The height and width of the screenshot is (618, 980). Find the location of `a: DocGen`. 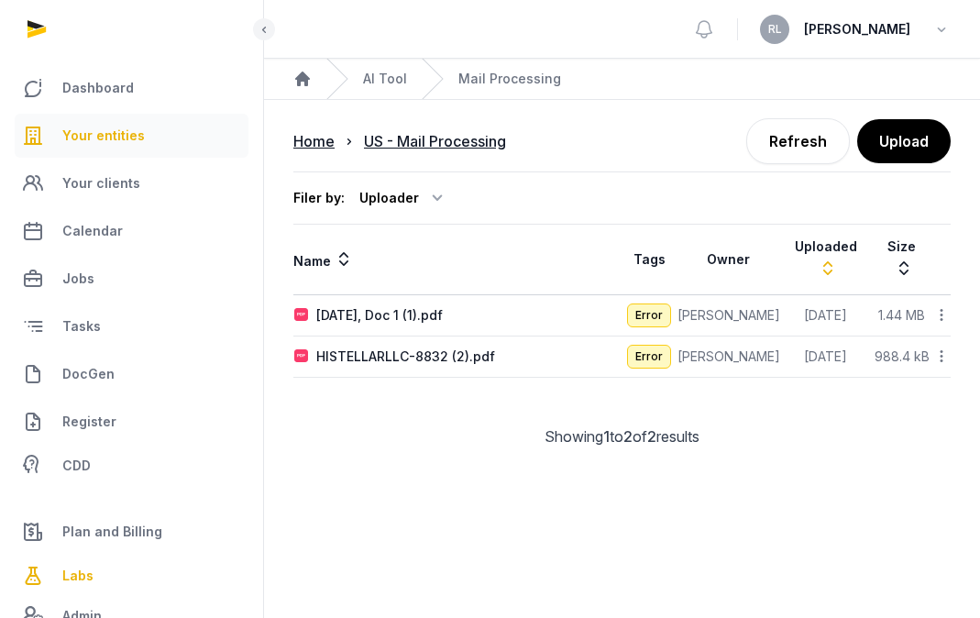

a: DocGen is located at coordinates (131, 374).